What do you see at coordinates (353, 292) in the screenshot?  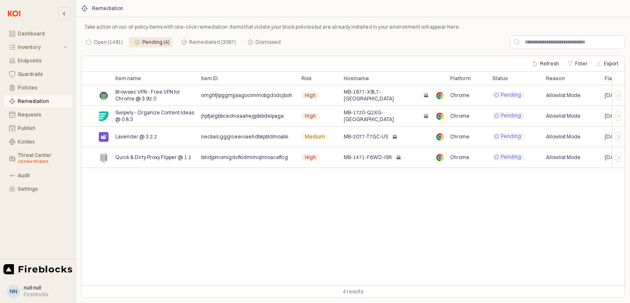 I see `div: Table toolbar` at bounding box center [353, 292].